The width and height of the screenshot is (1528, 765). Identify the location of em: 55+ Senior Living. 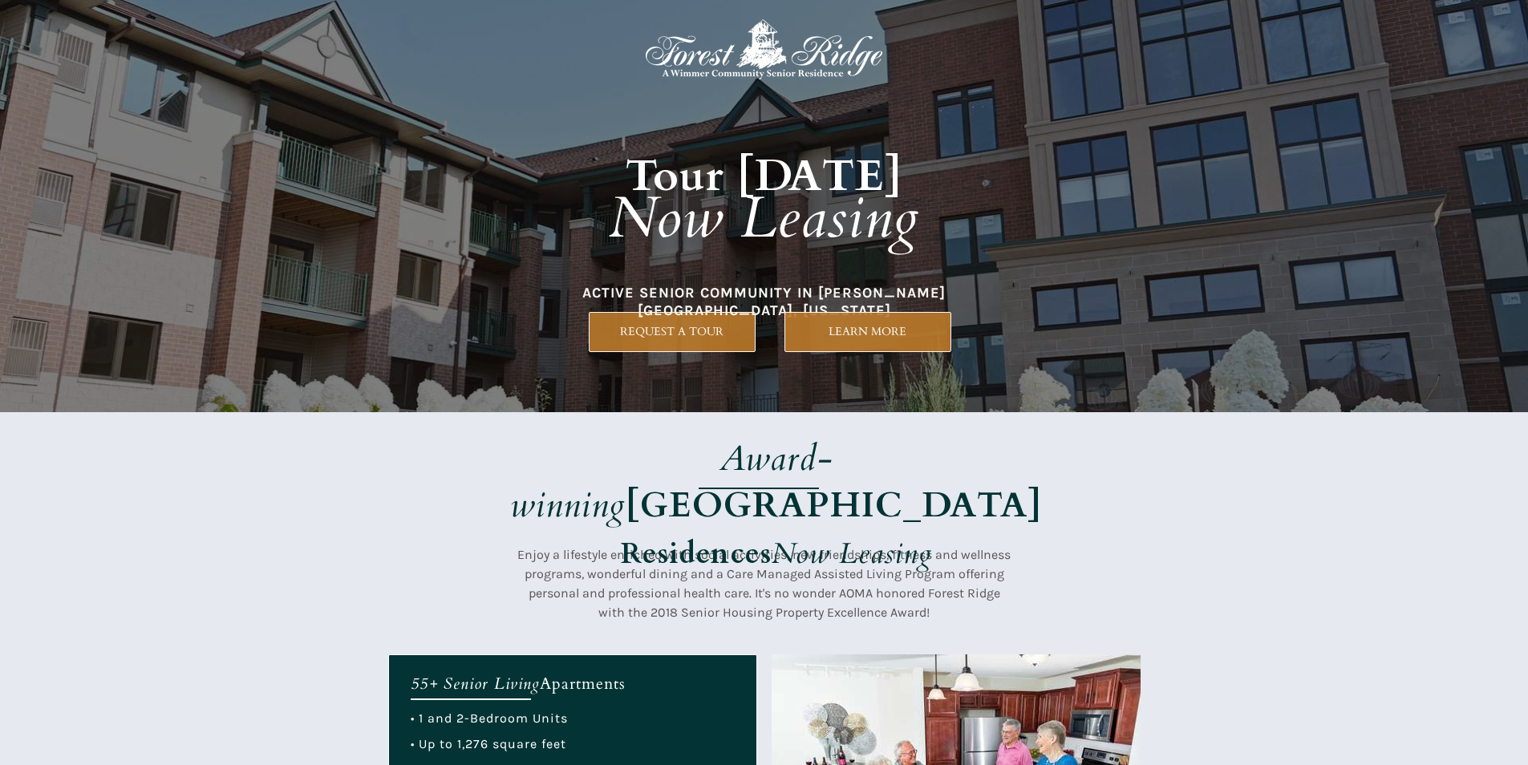
(475, 683).